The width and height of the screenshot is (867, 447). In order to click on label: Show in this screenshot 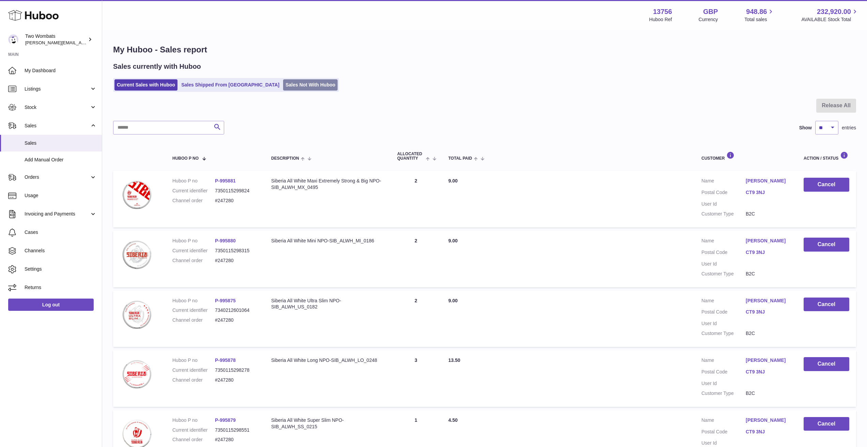, I will do `click(805, 128)`.